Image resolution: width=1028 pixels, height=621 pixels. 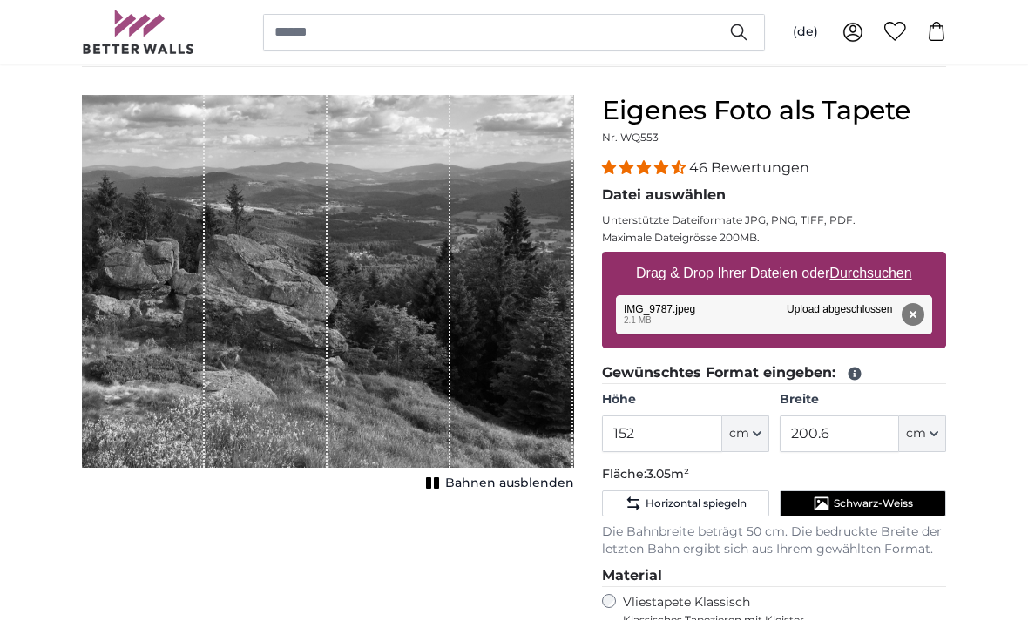 What do you see at coordinates (773, 475) in the screenshot?
I see `p: Fläche:` at bounding box center [773, 475].